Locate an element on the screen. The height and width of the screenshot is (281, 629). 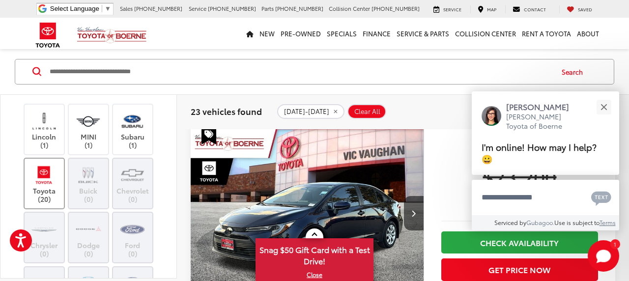
a: Pre-Owned is located at coordinates (301, 33).